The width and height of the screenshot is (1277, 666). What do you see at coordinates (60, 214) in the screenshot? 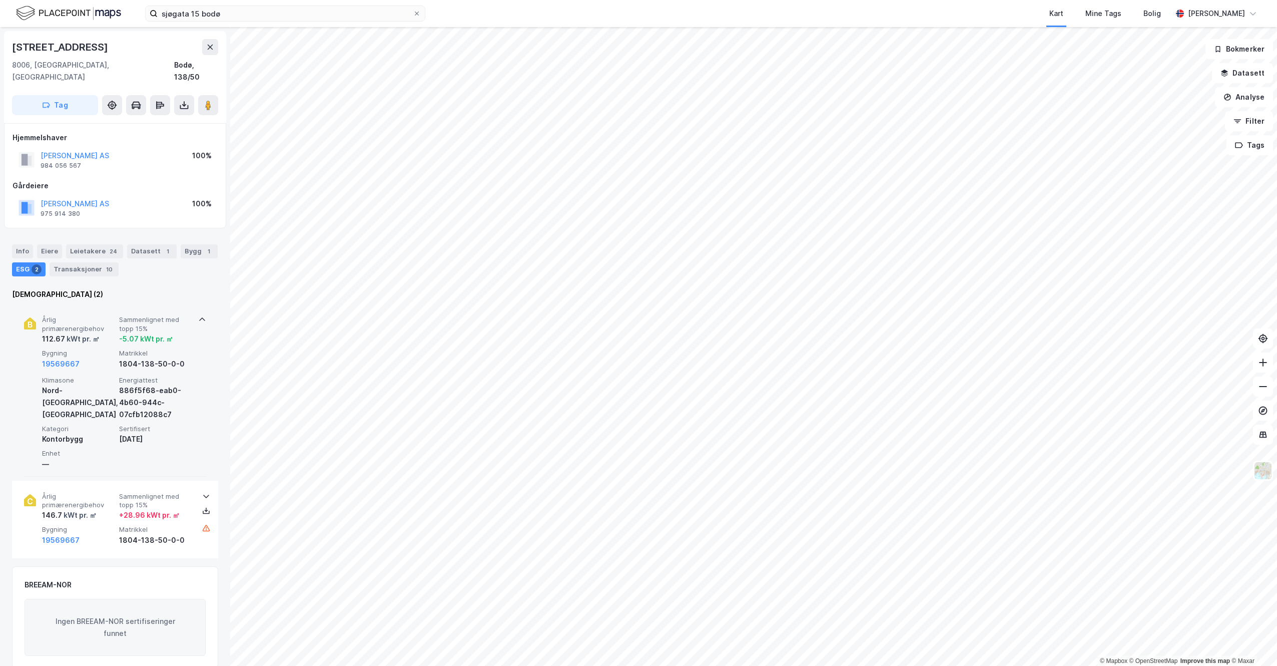
I see `div: 975 914 380` at bounding box center [60, 214].